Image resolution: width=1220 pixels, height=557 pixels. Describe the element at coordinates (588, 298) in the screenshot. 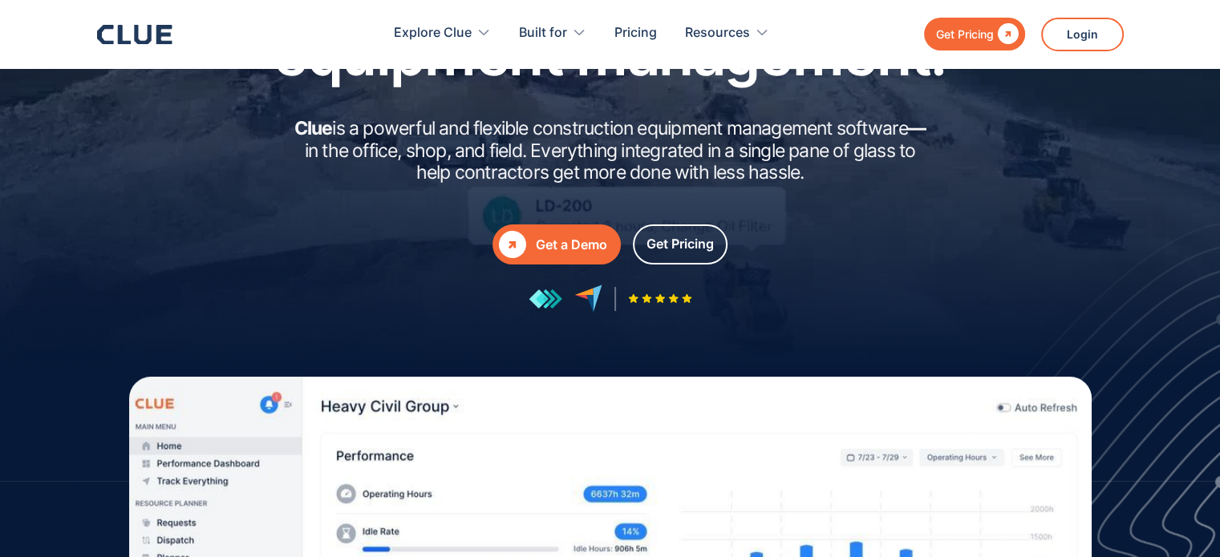

I see `img: reviews at capterra` at that location.